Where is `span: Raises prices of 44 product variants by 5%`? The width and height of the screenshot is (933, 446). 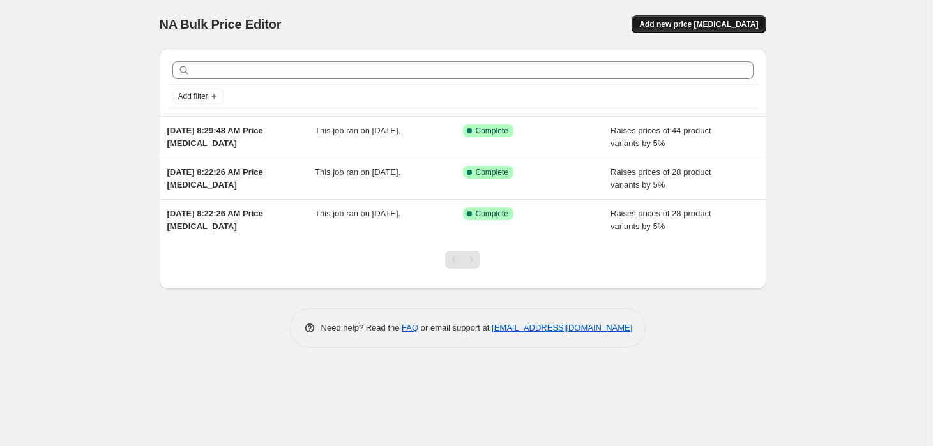 span: Raises prices of 44 product variants by 5% is located at coordinates (661, 137).